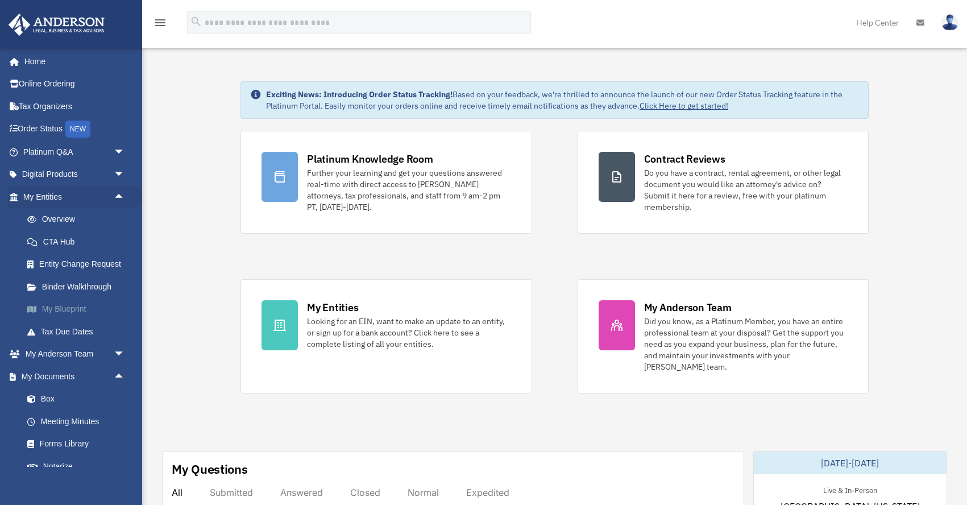  What do you see at coordinates (79, 264) in the screenshot?
I see `a: Entity Change Request` at bounding box center [79, 264].